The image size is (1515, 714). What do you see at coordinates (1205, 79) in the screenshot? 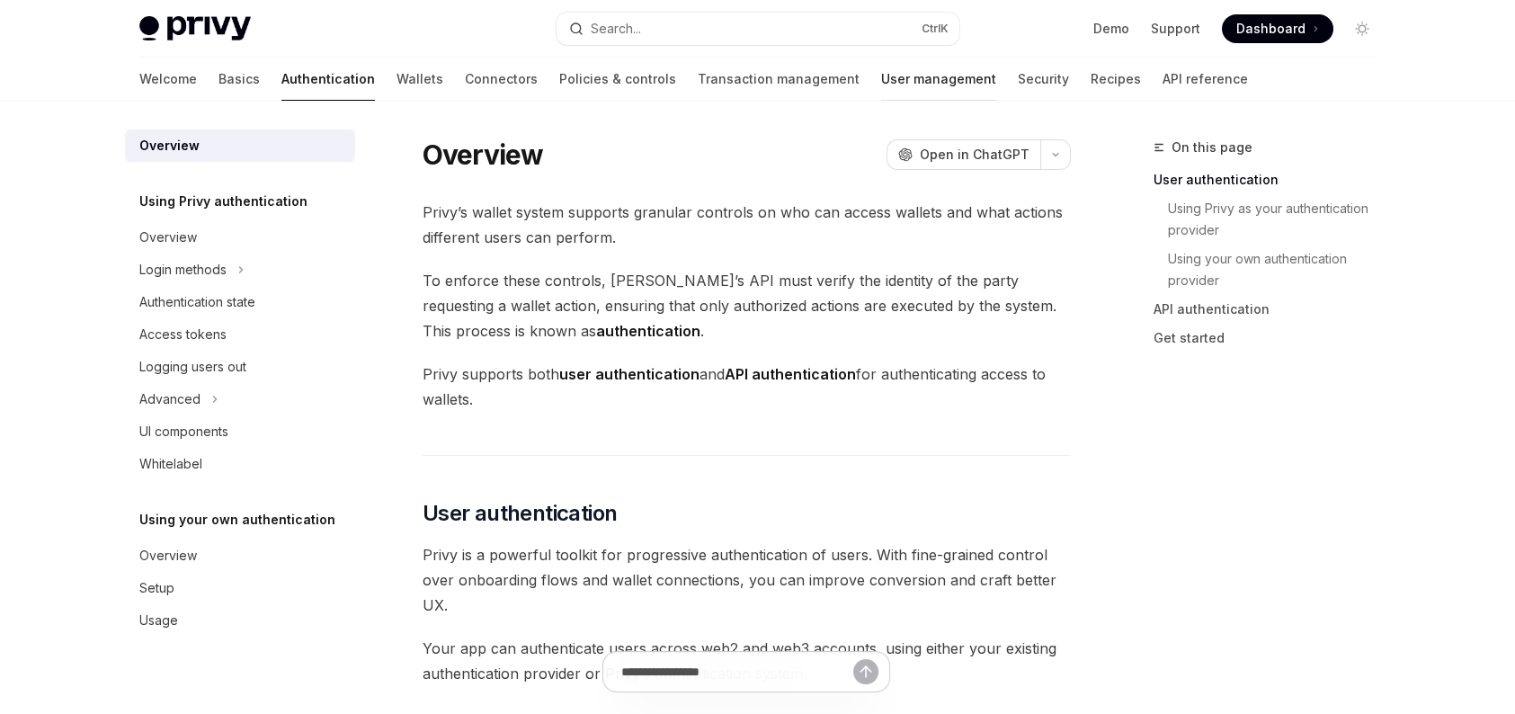
I see `a: API reference` at bounding box center [1205, 79].